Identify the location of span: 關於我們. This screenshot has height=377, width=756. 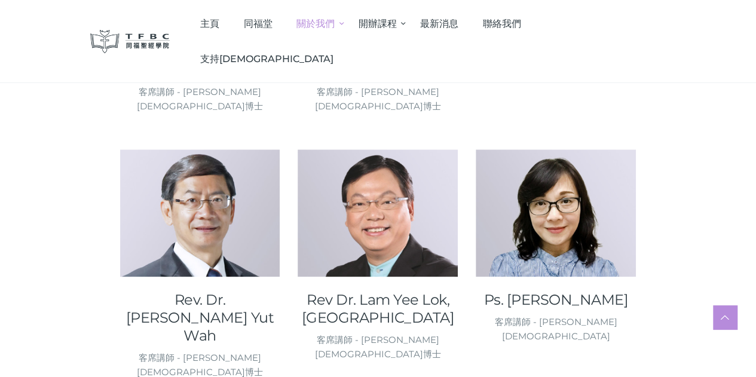
(315, 23).